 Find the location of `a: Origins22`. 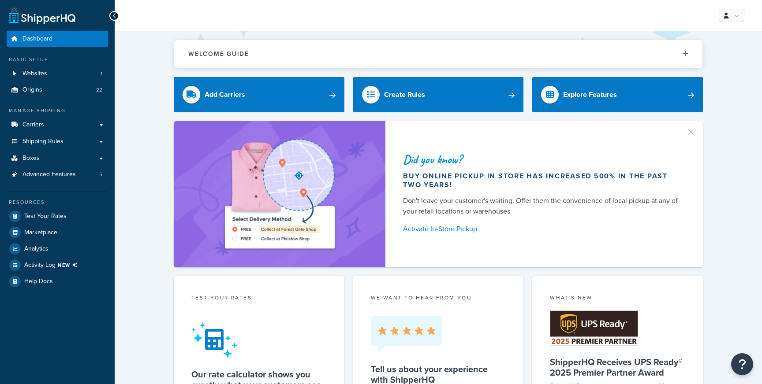

a: Origins22 is located at coordinates (57, 90).